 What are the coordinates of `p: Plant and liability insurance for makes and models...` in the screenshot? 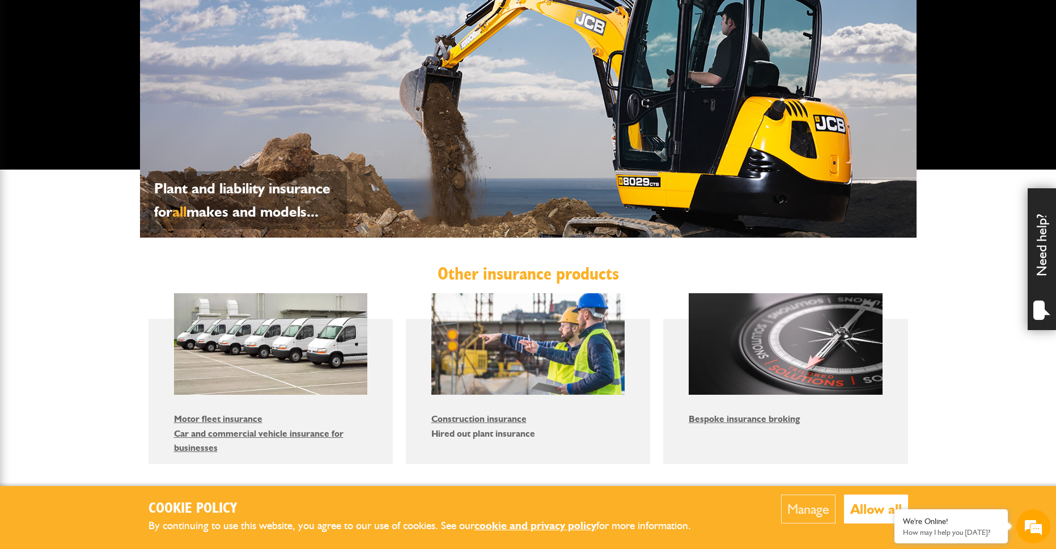 It's located at (248, 200).